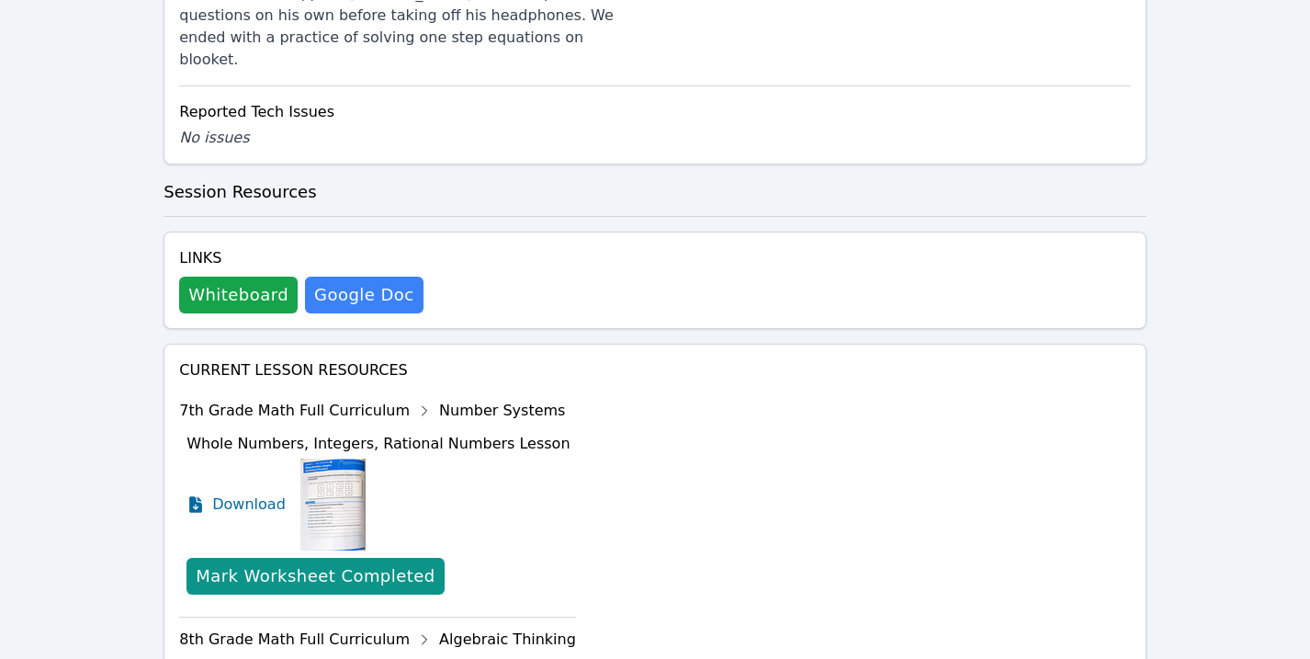 The height and width of the screenshot is (659, 1310). I want to click on h4: Links, so click(300, 258).